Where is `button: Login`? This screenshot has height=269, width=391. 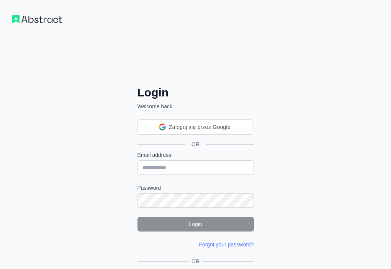 button: Login is located at coordinates (196, 224).